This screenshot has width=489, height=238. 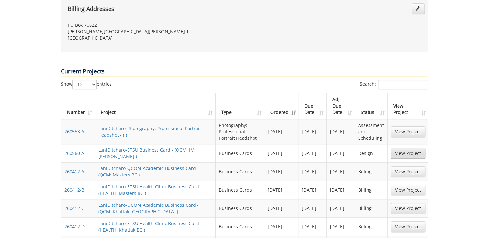 I want to click on p: PO Box 70622, so click(x=154, y=25).